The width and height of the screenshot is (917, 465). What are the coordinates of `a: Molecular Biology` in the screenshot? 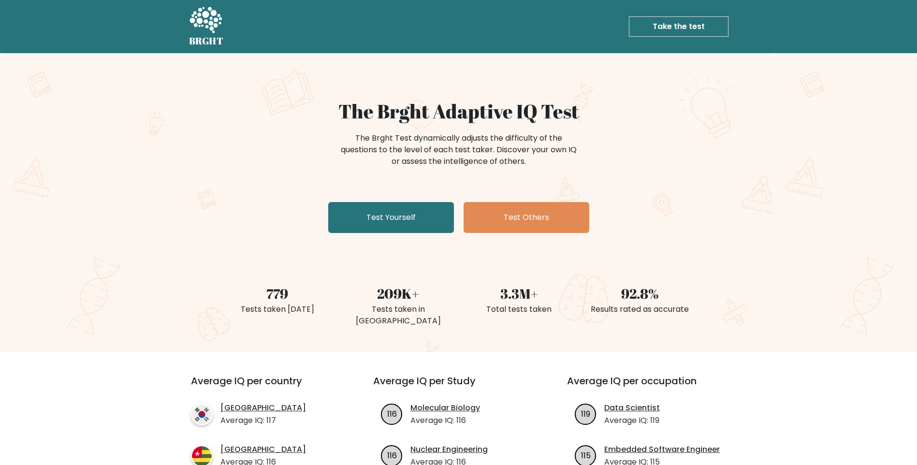 It's located at (445, 408).